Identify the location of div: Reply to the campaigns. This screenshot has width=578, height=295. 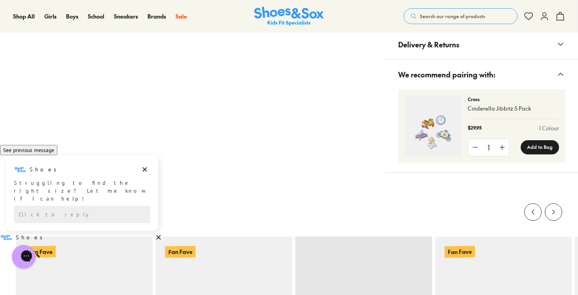
(82, 71).